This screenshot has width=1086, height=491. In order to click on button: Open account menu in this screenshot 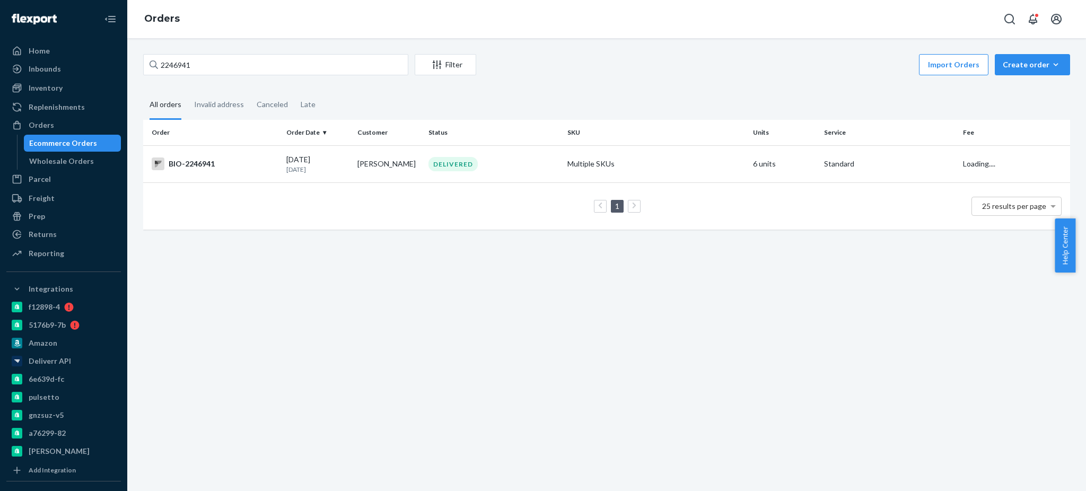, I will do `click(1056, 19)`.